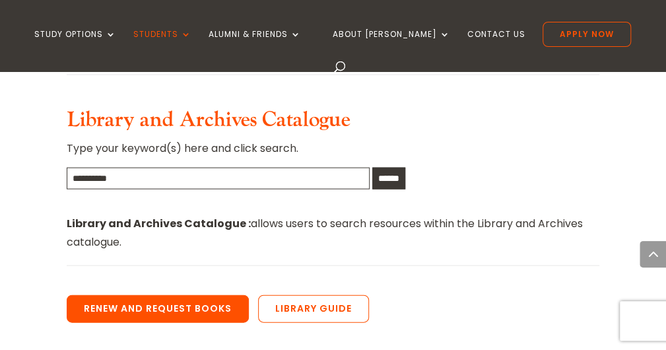 The height and width of the screenshot is (350, 666). I want to click on p: Type your keyword(s) here and click search., so click(333, 153).